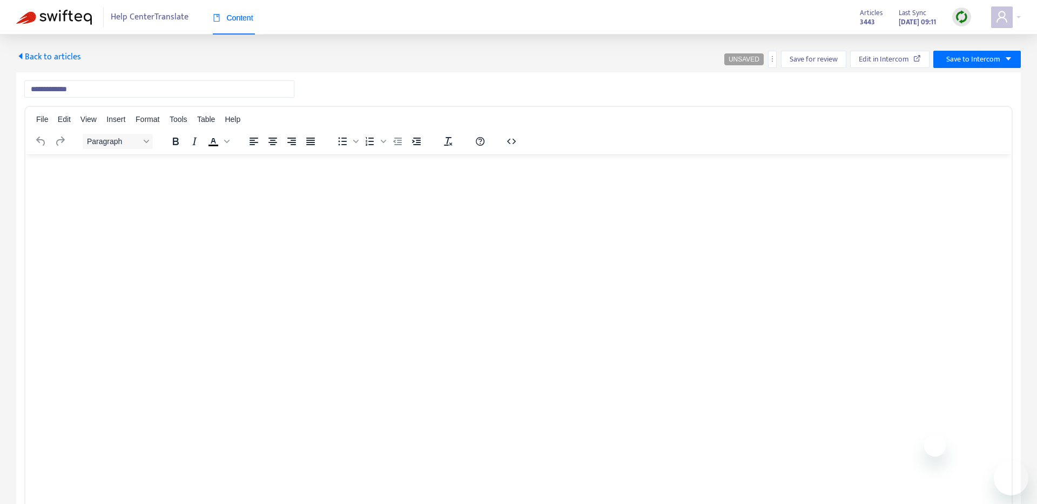  Describe the element at coordinates (42, 119) in the screenshot. I see `span: File` at that location.